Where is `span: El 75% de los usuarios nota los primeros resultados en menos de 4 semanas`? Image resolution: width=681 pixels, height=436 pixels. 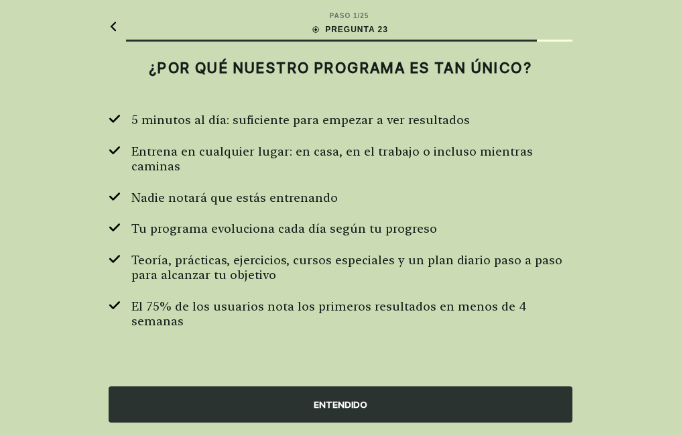
span: El 75% de los usuarios nota los primeros resultados en menos de 4 semanas is located at coordinates (352, 314).